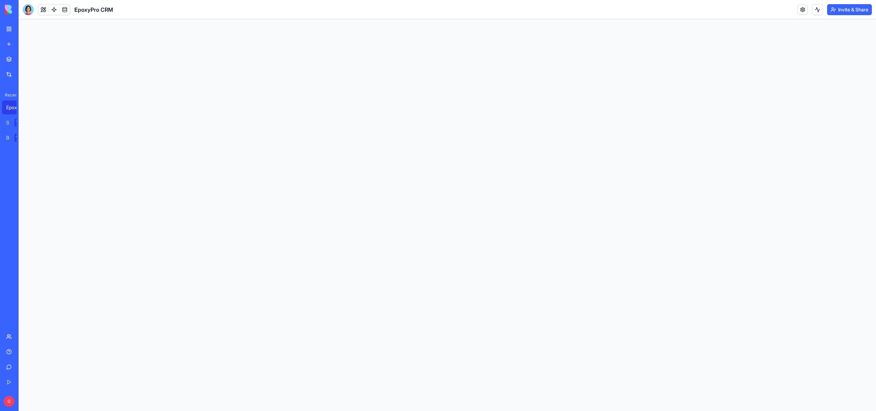 The width and height of the screenshot is (876, 411). Describe the element at coordinates (16, 123) in the screenshot. I see `a: Social Media Content GeneratorTRY` at that location.